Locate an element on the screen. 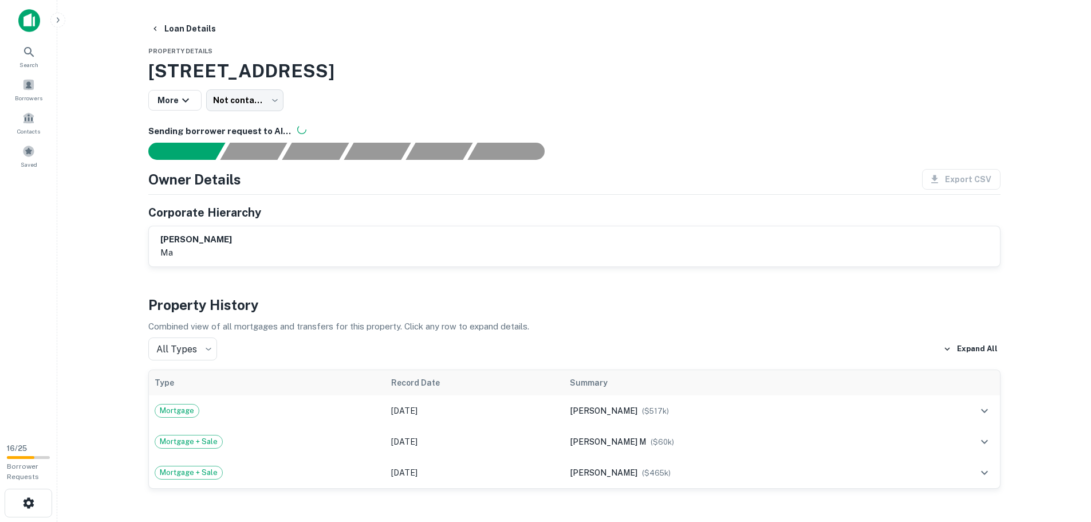  div: Contacts is located at coordinates (29, 123).